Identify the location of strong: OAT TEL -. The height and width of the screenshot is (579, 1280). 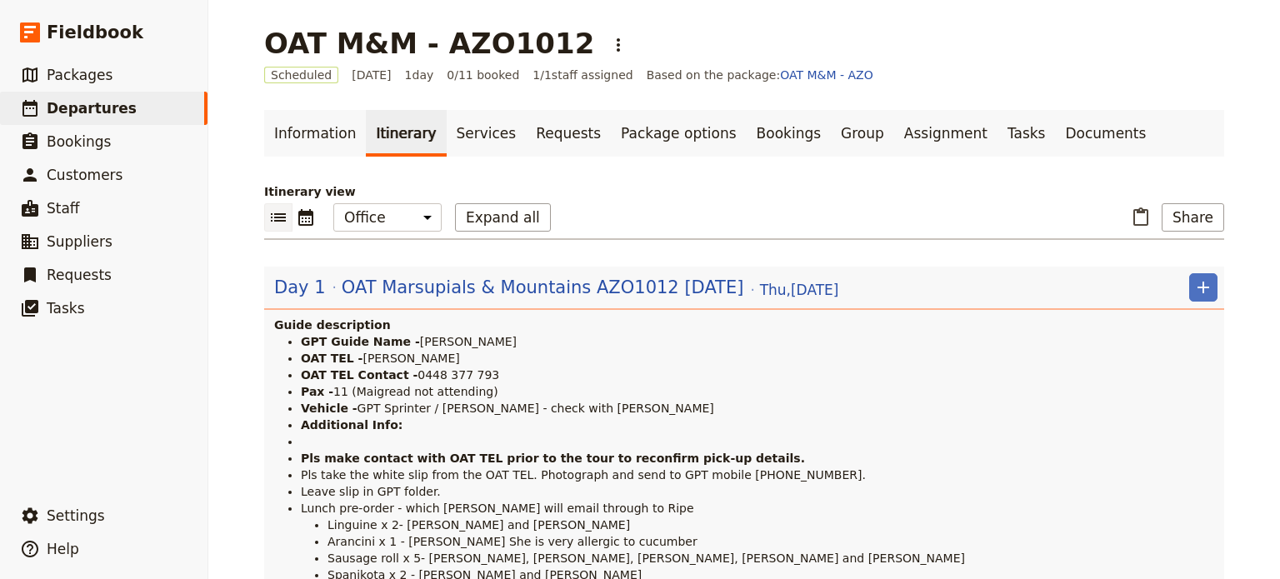
(332, 358).